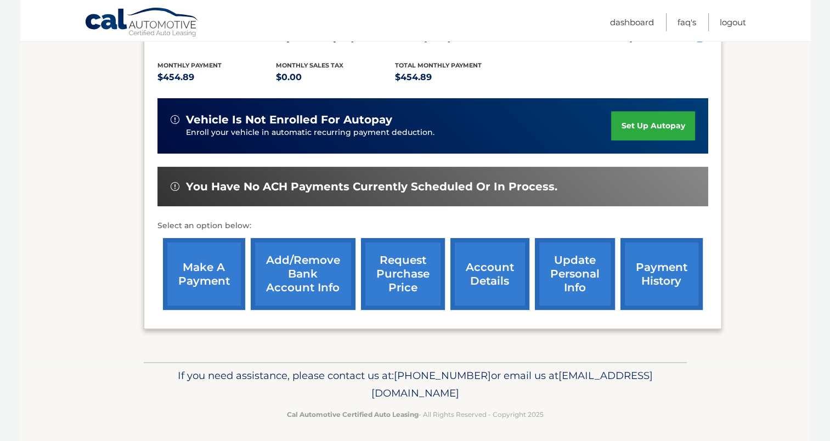  What do you see at coordinates (204, 274) in the screenshot?
I see `a: make a payment` at bounding box center [204, 274].